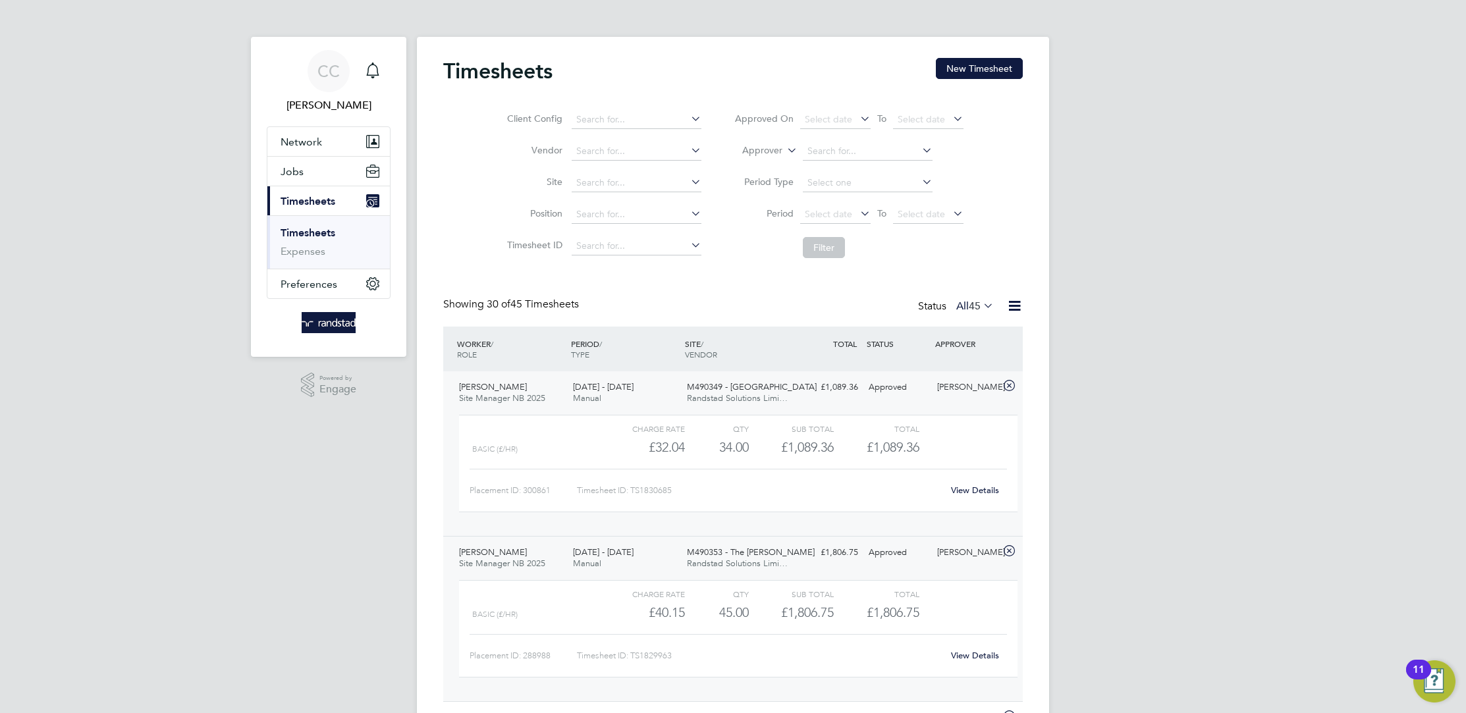  What do you see at coordinates (764, 119) in the screenshot?
I see `label: Approved On` at bounding box center [764, 119].